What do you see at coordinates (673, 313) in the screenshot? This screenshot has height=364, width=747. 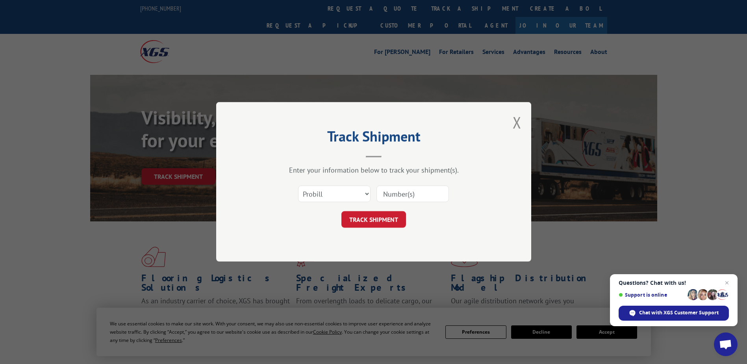 I see `div: Chat with XGS Customer Support` at bounding box center [673, 313].